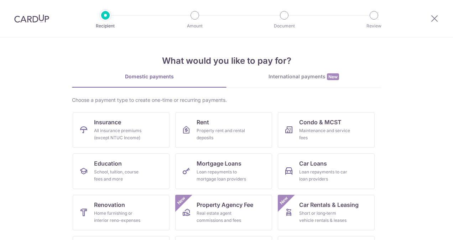 This screenshot has width=453, height=240. I want to click on a: InsuranceAll insurance premiums (except NTUC Income), so click(121, 130).